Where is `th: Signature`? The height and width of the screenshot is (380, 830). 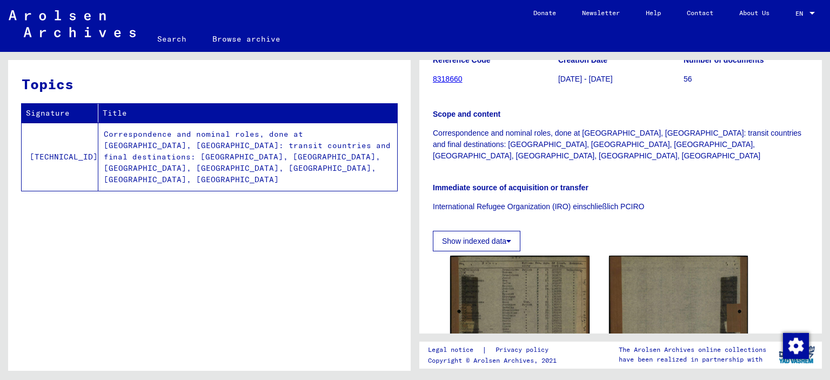
th: Signature is located at coordinates (60, 113).